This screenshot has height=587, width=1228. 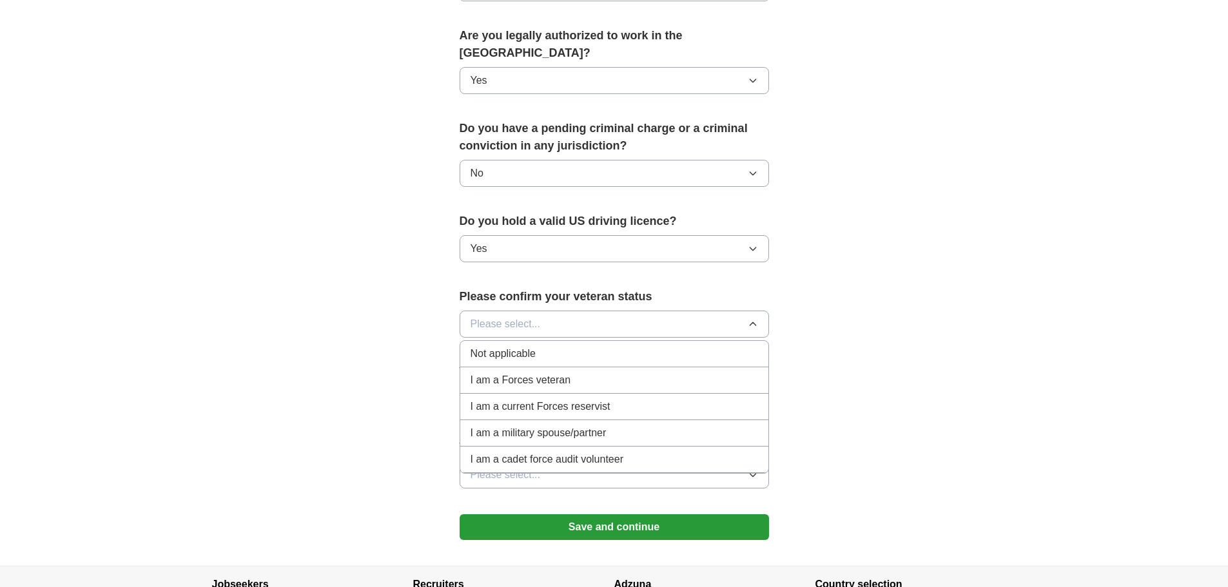 What do you see at coordinates (547, 460) in the screenshot?
I see `span: I am a cadet force audit volunteer` at bounding box center [547, 460].